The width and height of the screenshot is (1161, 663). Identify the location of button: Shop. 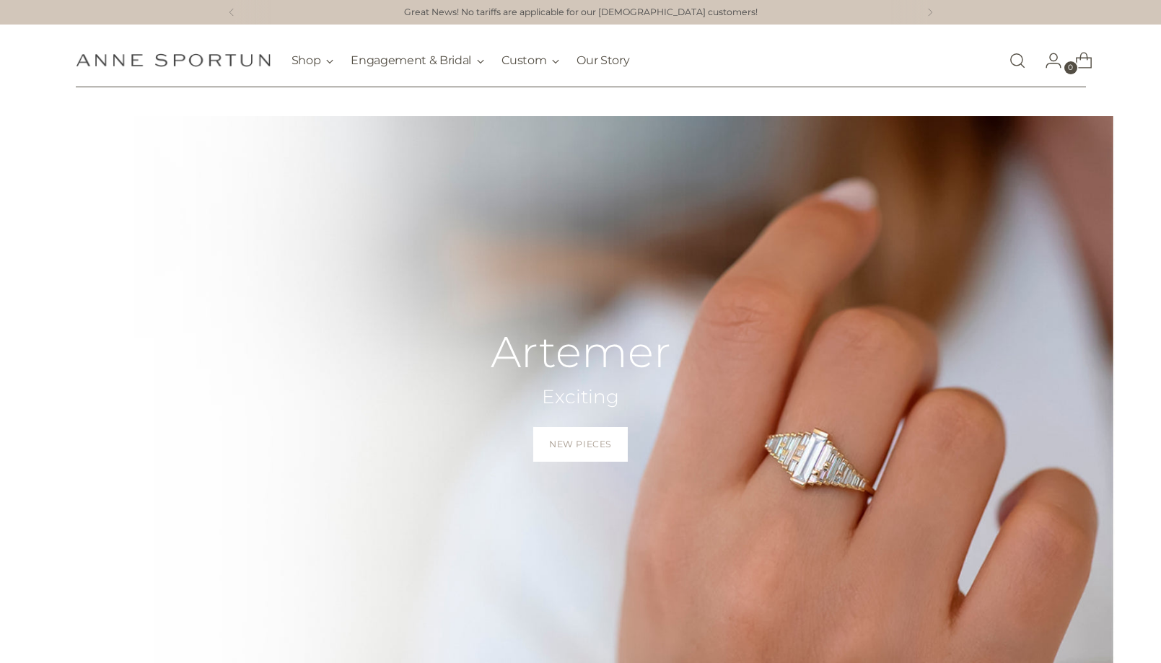
(312, 61).